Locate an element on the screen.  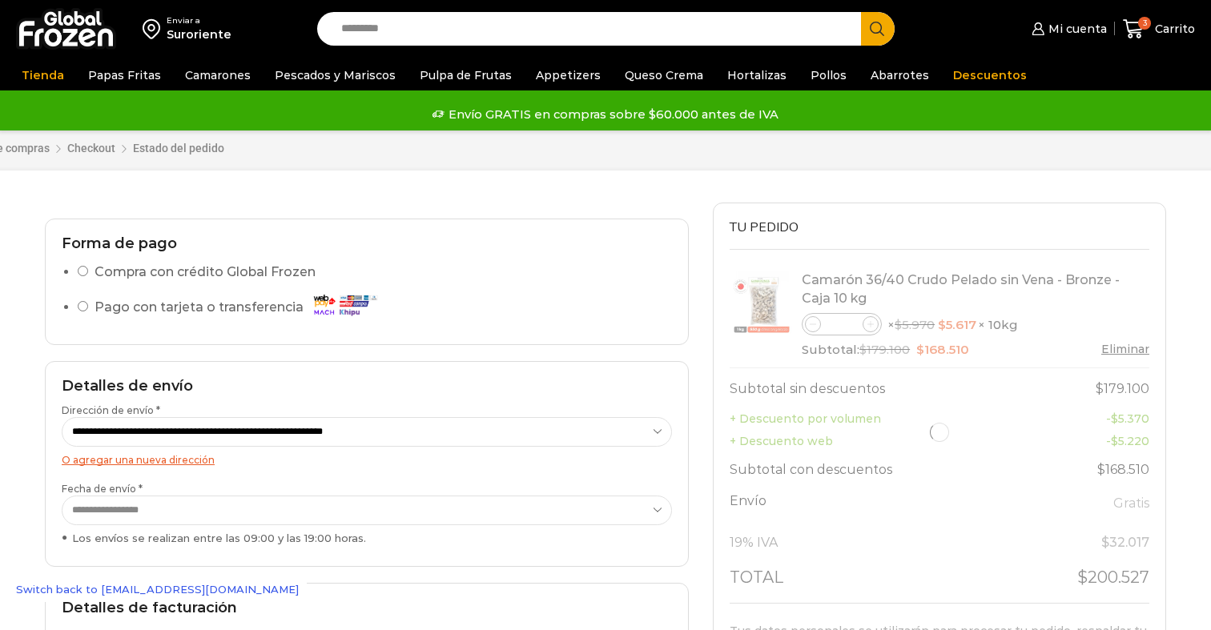
h2: Detalles de envío is located at coordinates (367, 387).